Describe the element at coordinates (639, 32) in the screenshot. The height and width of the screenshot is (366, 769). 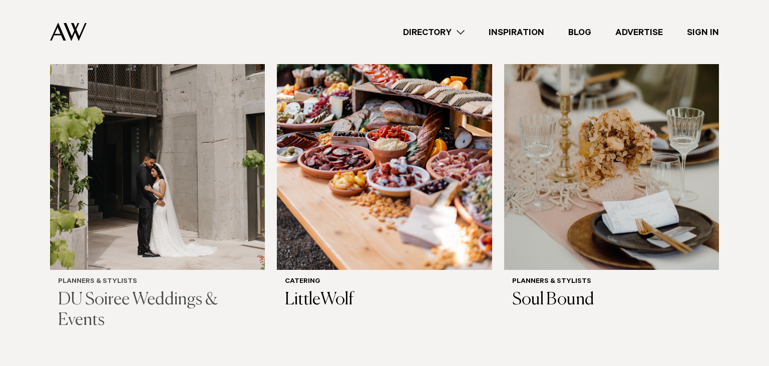
I see `a: Advertise` at that location.